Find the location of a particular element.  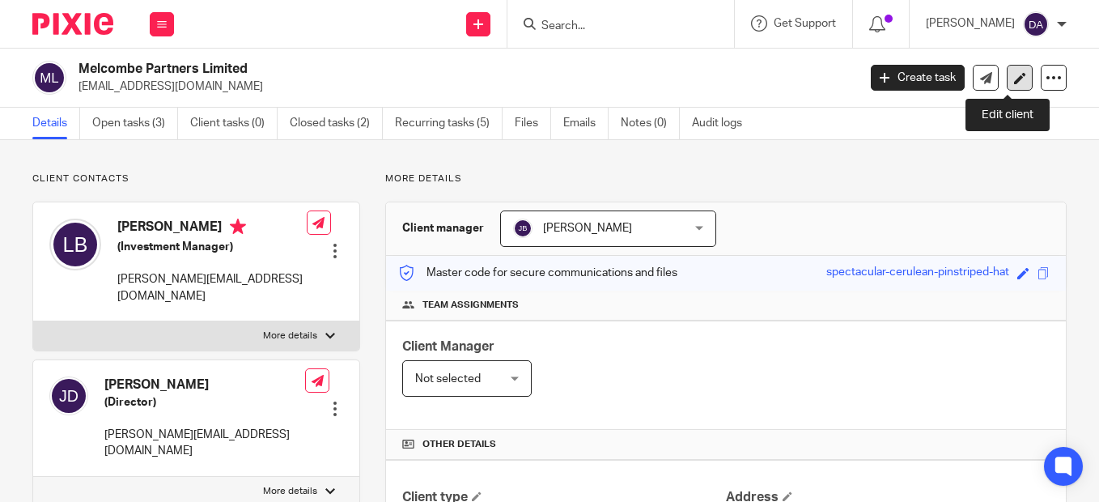

a: Files is located at coordinates (533, 123).